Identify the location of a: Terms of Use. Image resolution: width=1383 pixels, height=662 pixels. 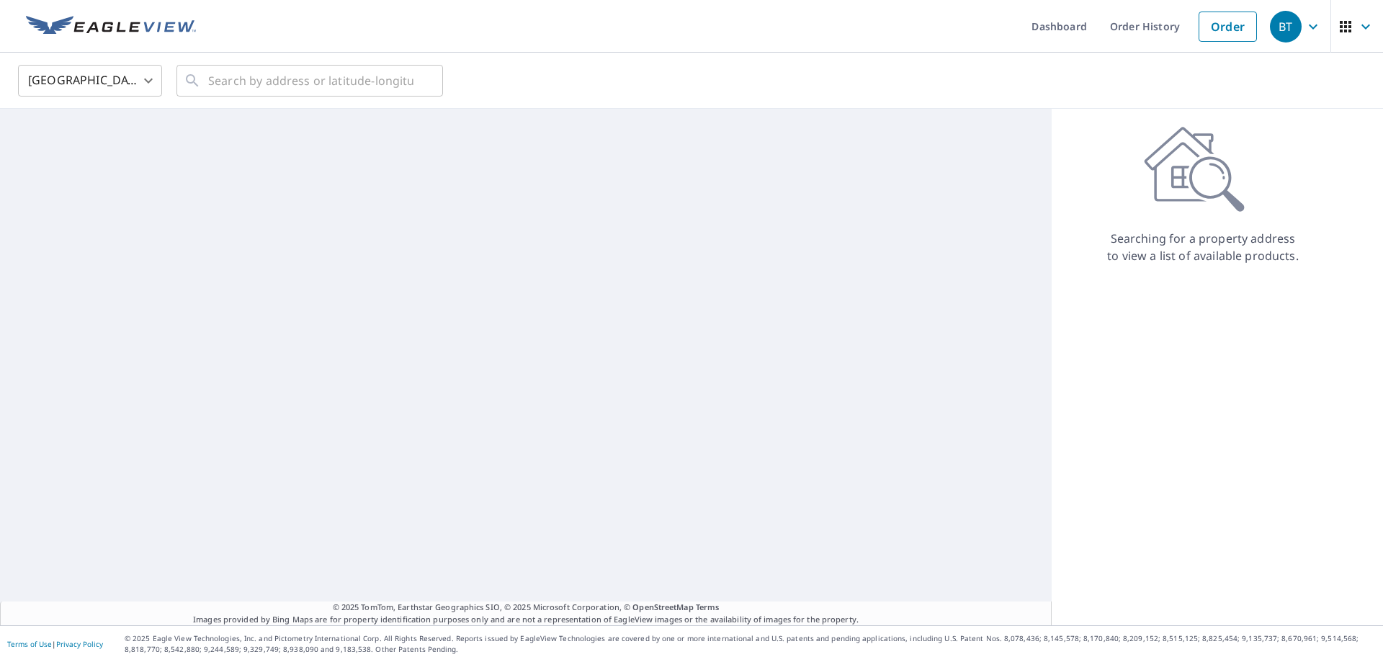
(30, 644).